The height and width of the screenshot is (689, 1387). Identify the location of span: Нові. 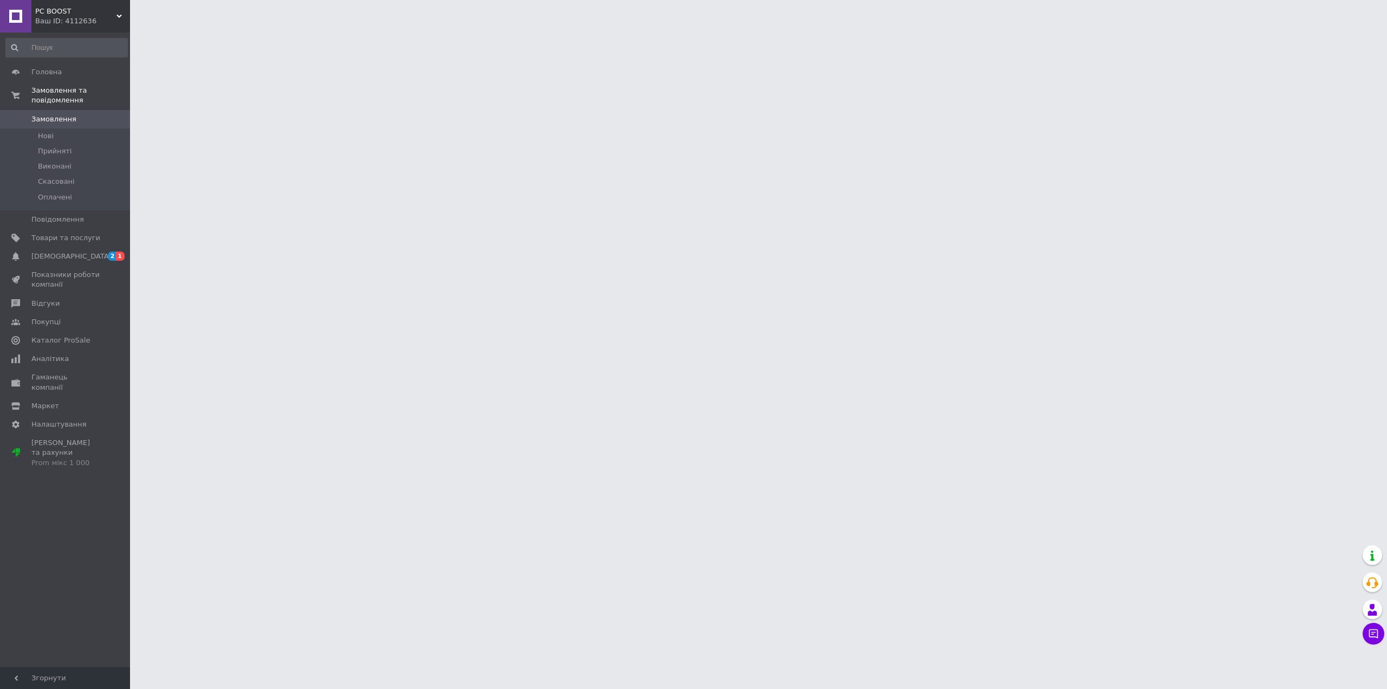
(46, 136).